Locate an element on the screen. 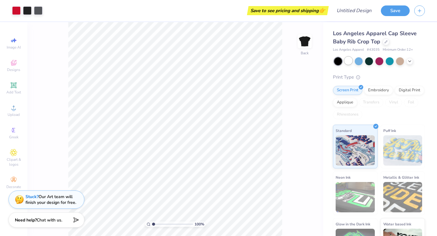  div: Screen Print is located at coordinates (348, 91).